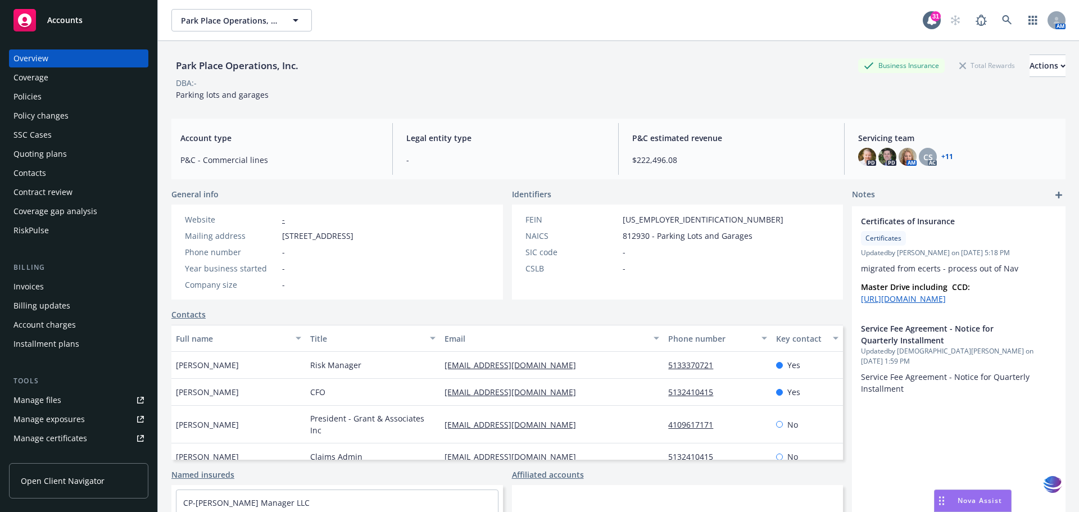 This screenshot has height=512, width=1079. Describe the element at coordinates (44, 325) in the screenshot. I see `div: Account charges` at that location.